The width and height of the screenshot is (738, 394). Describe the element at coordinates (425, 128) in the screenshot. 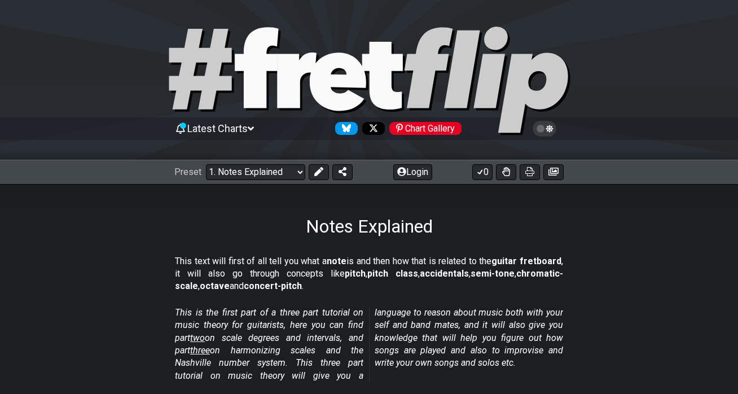

I see `div: Chart Gallery` at that location.